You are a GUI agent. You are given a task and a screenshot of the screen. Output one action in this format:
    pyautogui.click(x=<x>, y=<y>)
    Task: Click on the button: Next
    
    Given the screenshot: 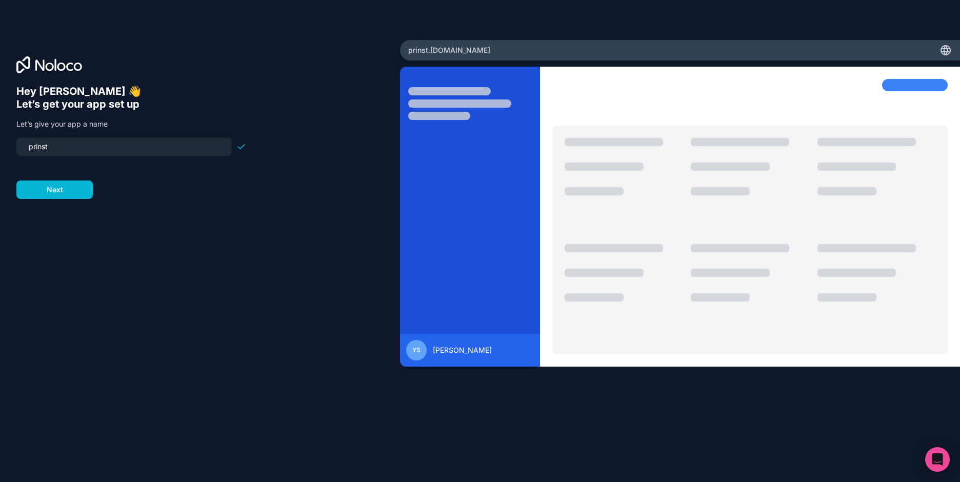 What is the action you would take?
    pyautogui.click(x=54, y=190)
    